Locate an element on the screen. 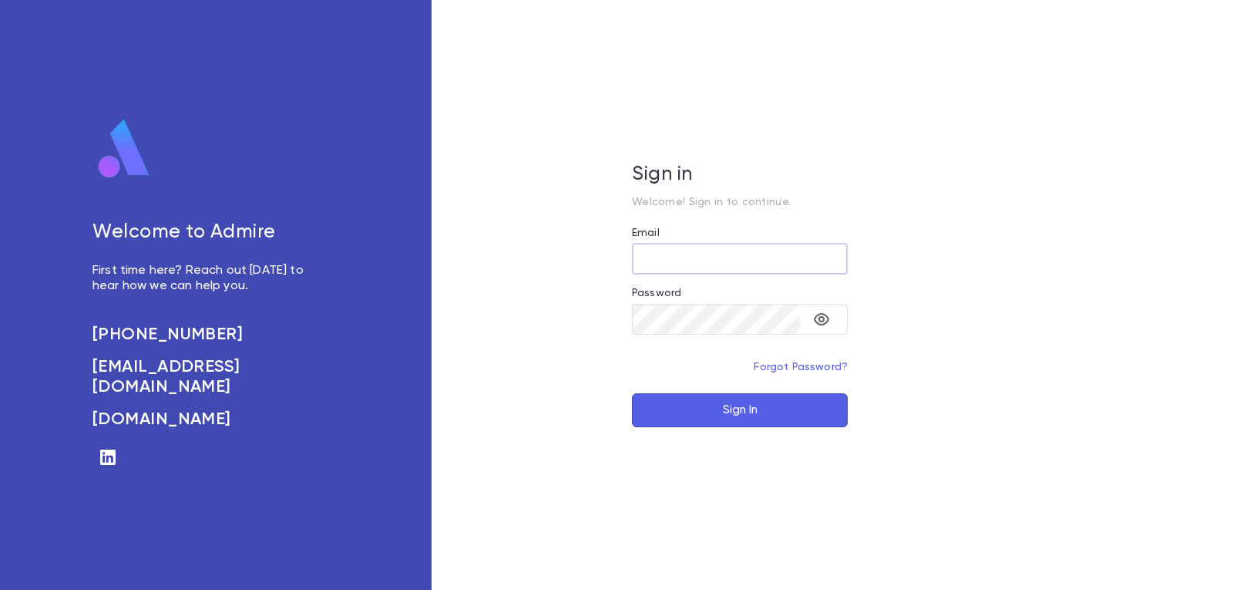 This screenshot has width=1233, height=590. button: Sign In is located at coordinates (740, 410).